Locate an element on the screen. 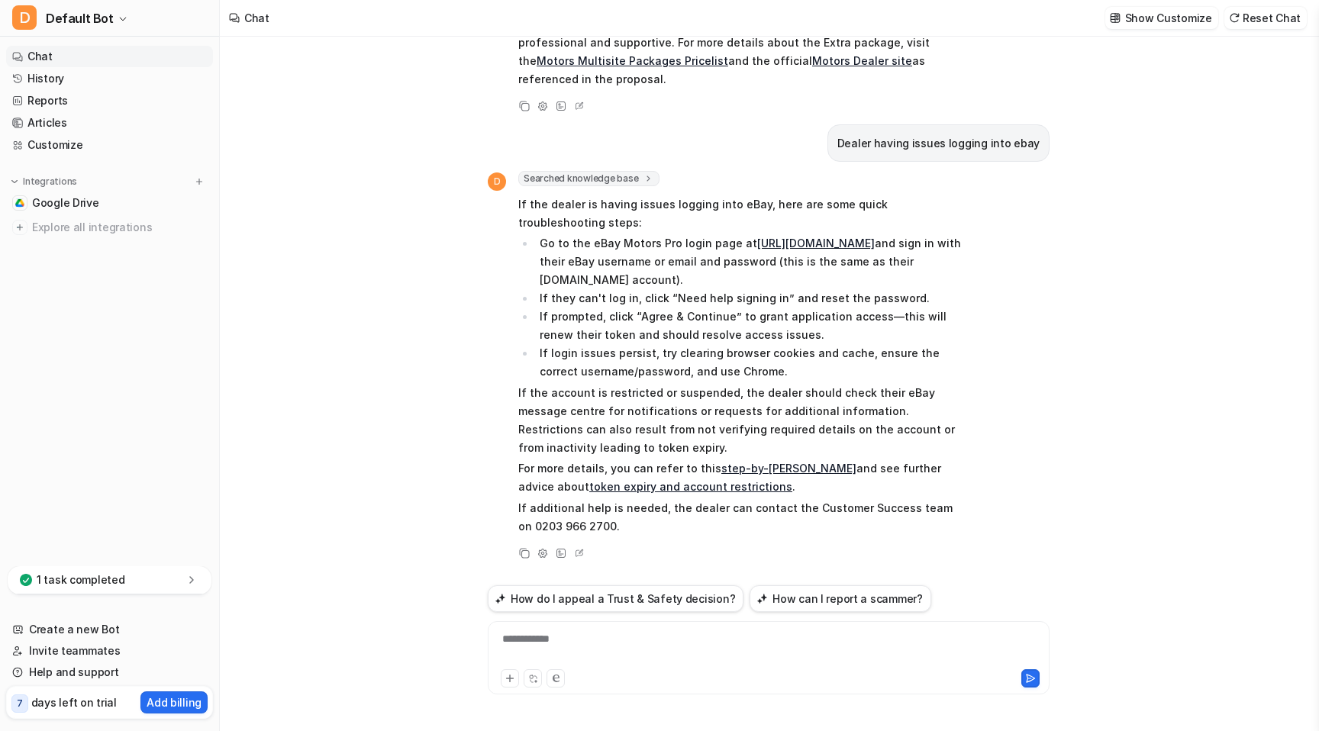  a: Motors Multisite Packages Pricelist is located at coordinates (632, 60).